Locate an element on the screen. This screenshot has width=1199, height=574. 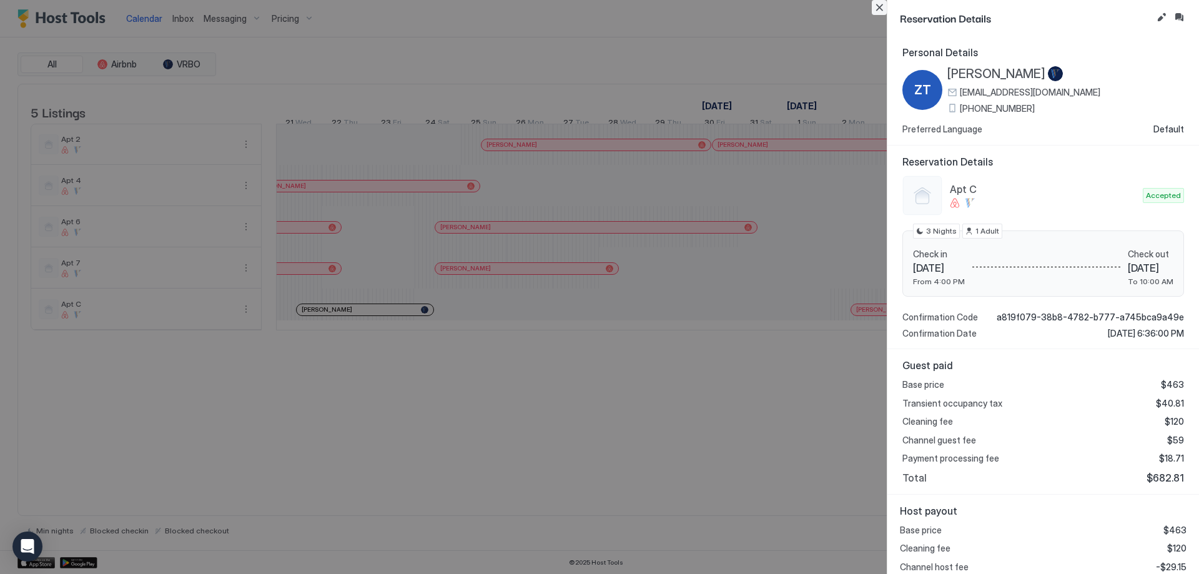
span: Channel host fee is located at coordinates (934, 567).